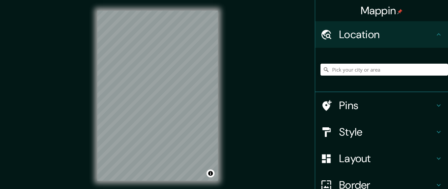 The height and width of the screenshot is (189, 448). I want to click on div: Location, so click(382, 35).